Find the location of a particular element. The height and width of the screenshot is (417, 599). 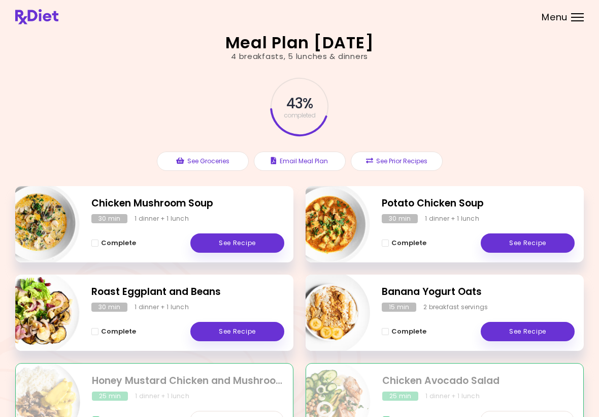

button: Complete - Potato Chicken Soup is located at coordinates (404, 243).